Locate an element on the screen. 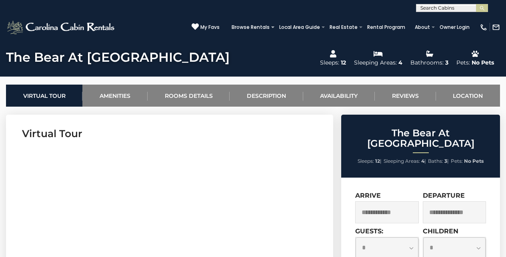 This screenshot has width=506, height=257. a: Availability is located at coordinates (339, 95).